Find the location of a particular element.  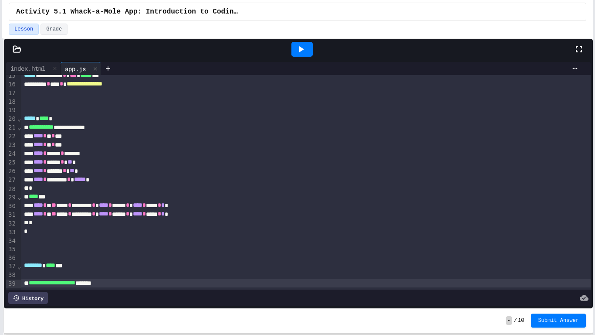

div: 24 is located at coordinates (11, 154).